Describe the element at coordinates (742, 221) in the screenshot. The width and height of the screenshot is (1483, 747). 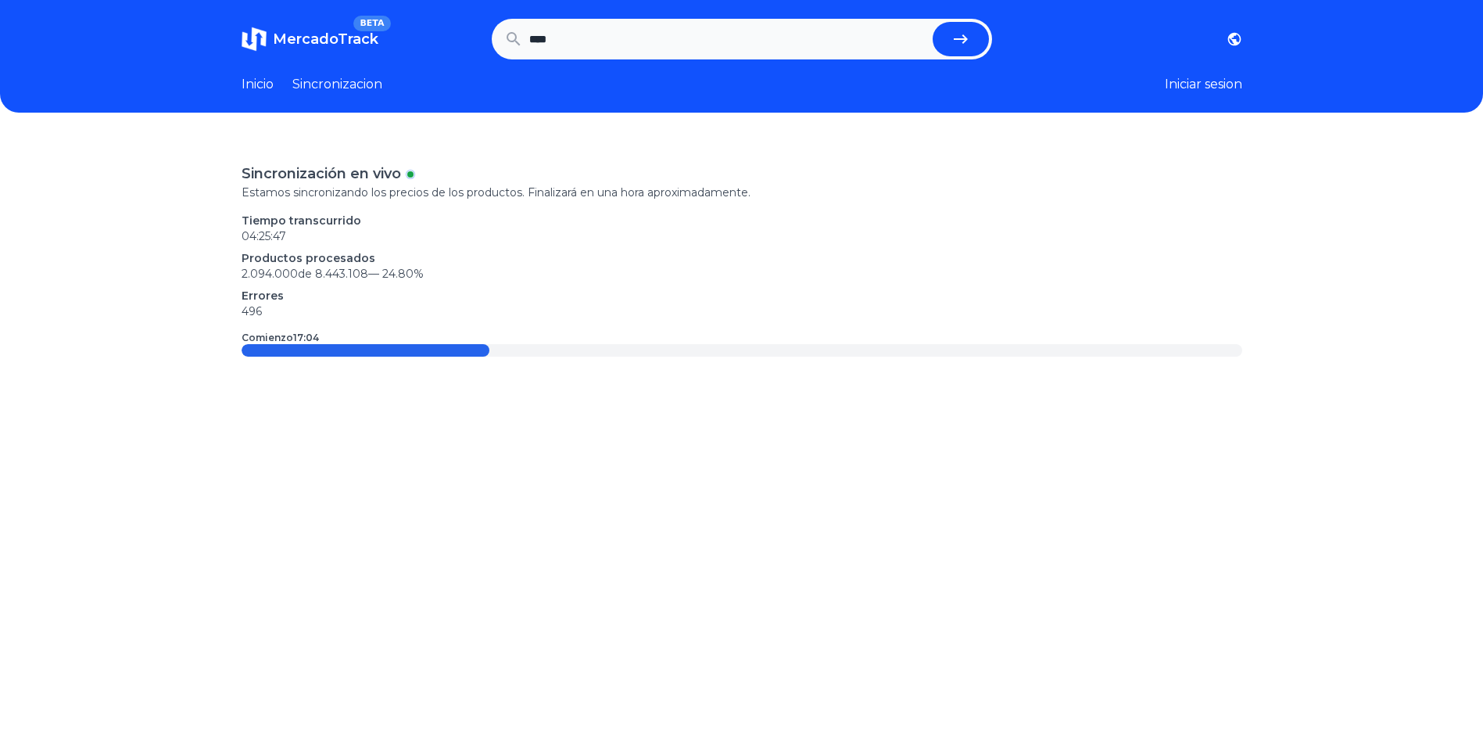
I see `p: Tiempo transcurrido` at that location.